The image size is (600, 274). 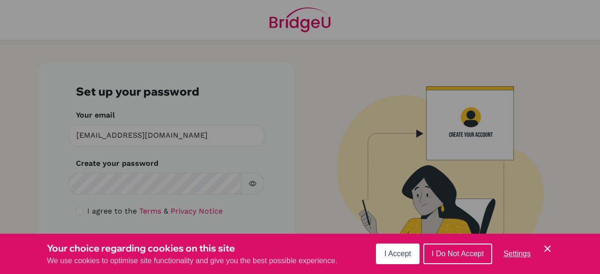 What do you see at coordinates (397, 254) in the screenshot?
I see `button: I Accept` at bounding box center [397, 254].